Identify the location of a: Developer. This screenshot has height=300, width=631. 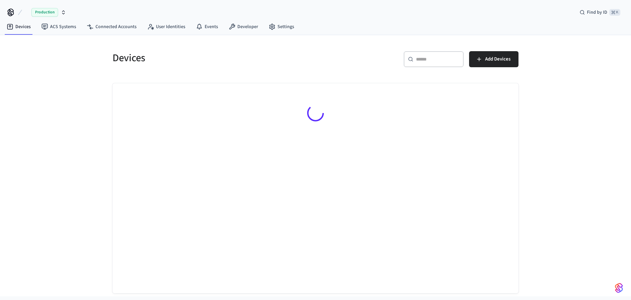
(243, 27).